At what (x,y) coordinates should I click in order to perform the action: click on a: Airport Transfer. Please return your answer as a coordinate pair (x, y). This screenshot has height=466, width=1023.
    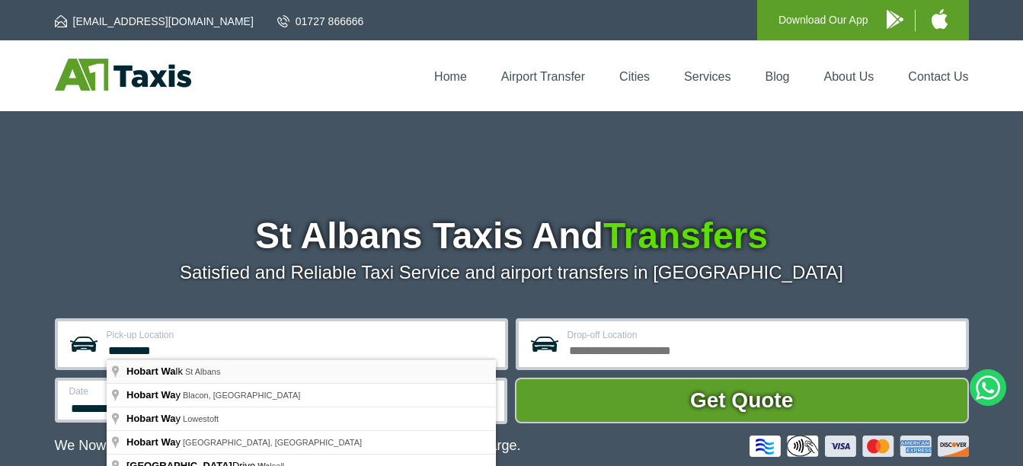
    Looking at the image, I should click on (543, 76).